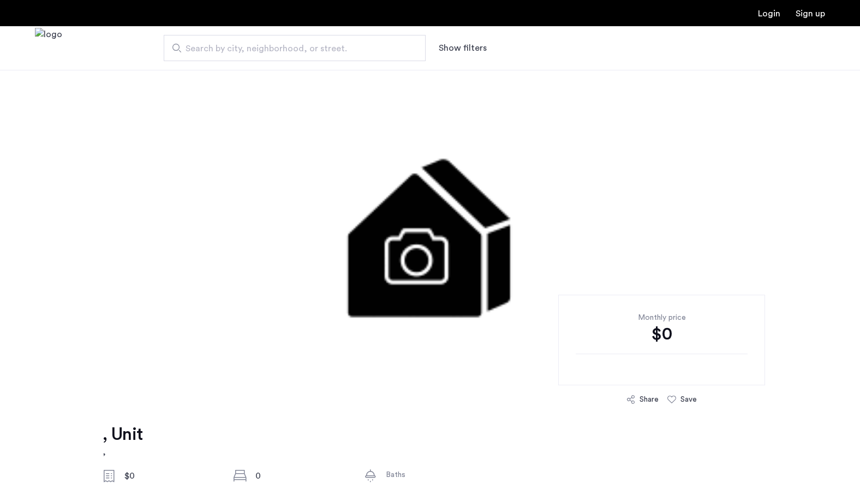 Image resolution: width=860 pixels, height=483 pixels. What do you see at coordinates (689, 399) in the screenshot?
I see `div: Save` at bounding box center [689, 399].